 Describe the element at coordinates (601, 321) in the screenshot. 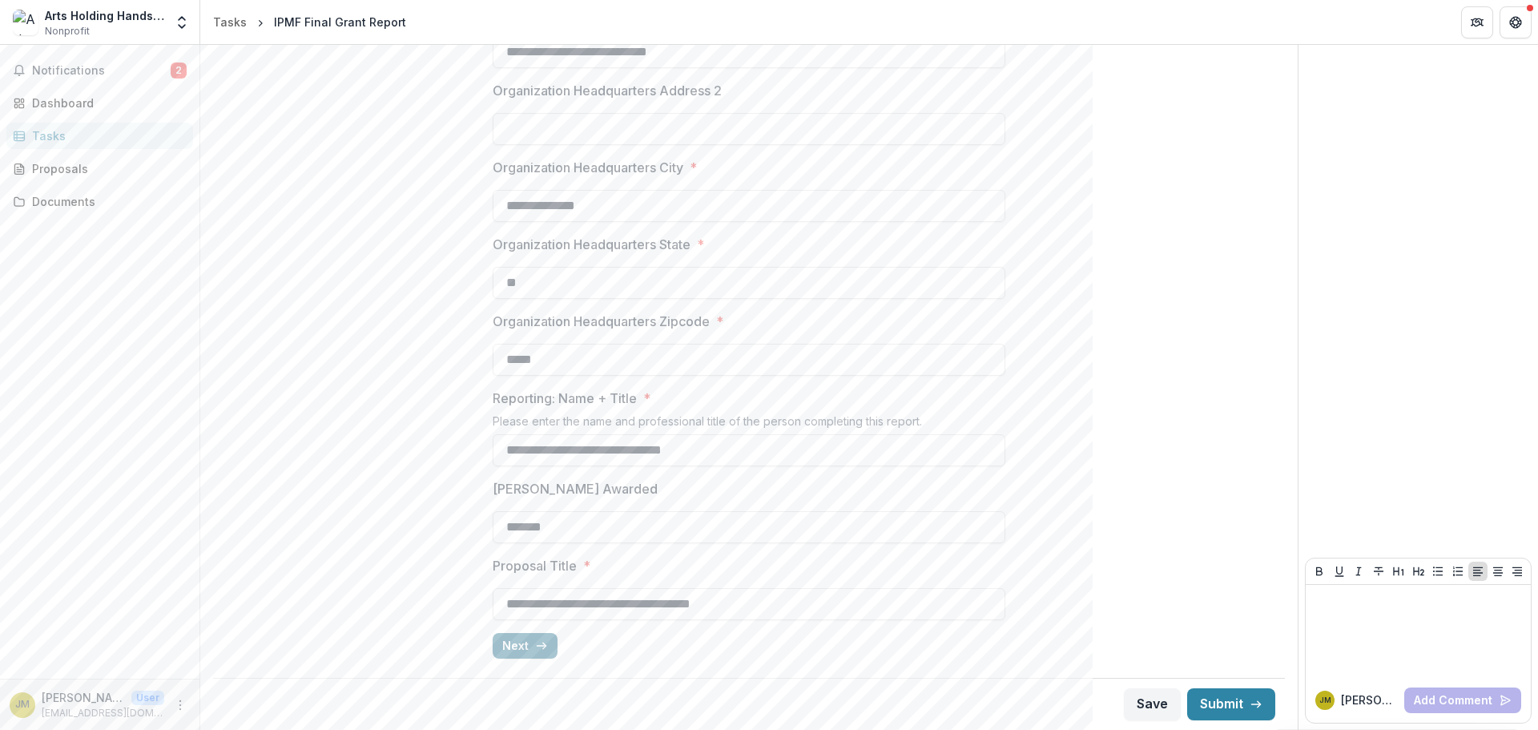

I see `p: Organization Headquarters Zipcode` at that location.